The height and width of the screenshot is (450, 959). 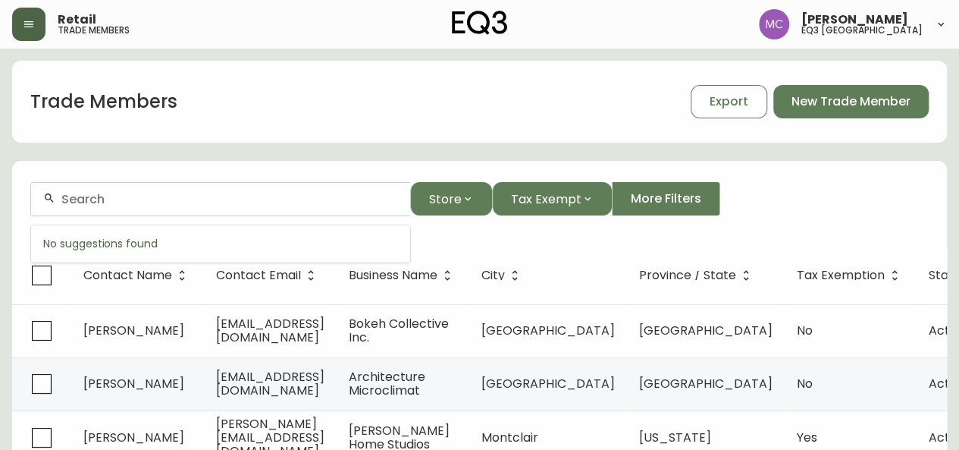 I want to click on h5: trade members, so click(x=93, y=30).